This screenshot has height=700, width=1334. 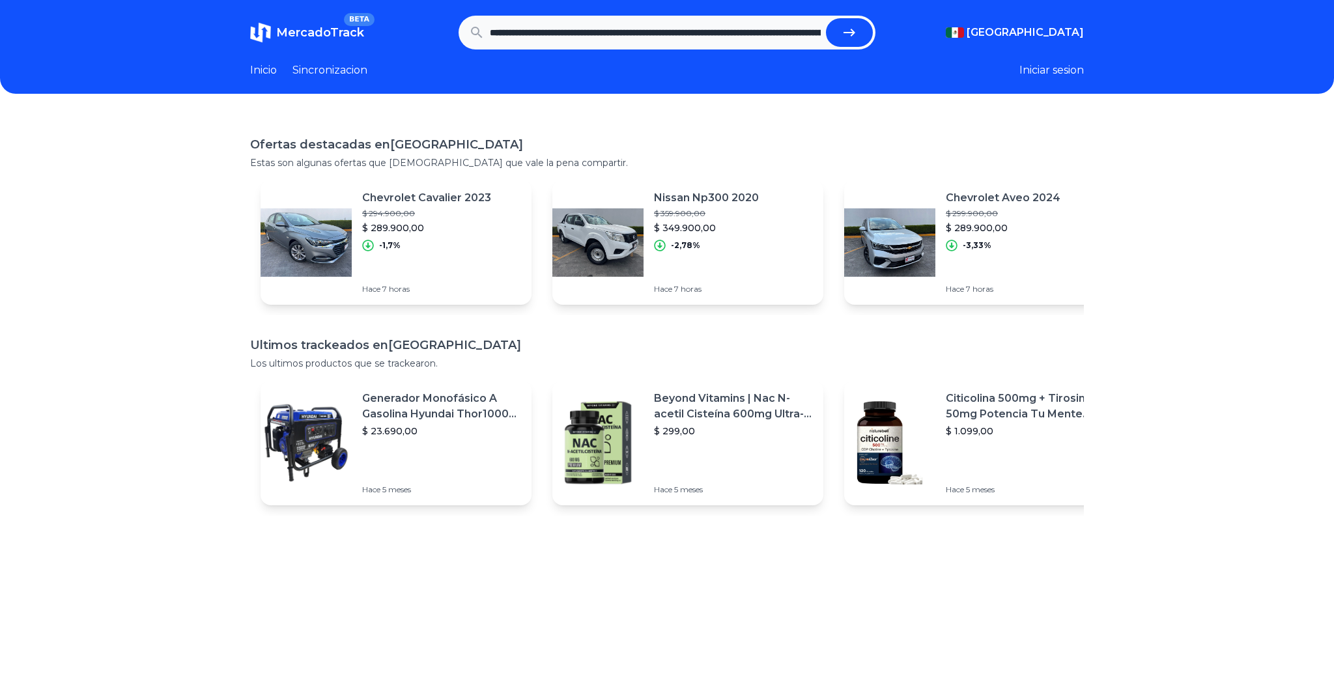 I want to click on p: $ 1.099,00, so click(x=1025, y=431).